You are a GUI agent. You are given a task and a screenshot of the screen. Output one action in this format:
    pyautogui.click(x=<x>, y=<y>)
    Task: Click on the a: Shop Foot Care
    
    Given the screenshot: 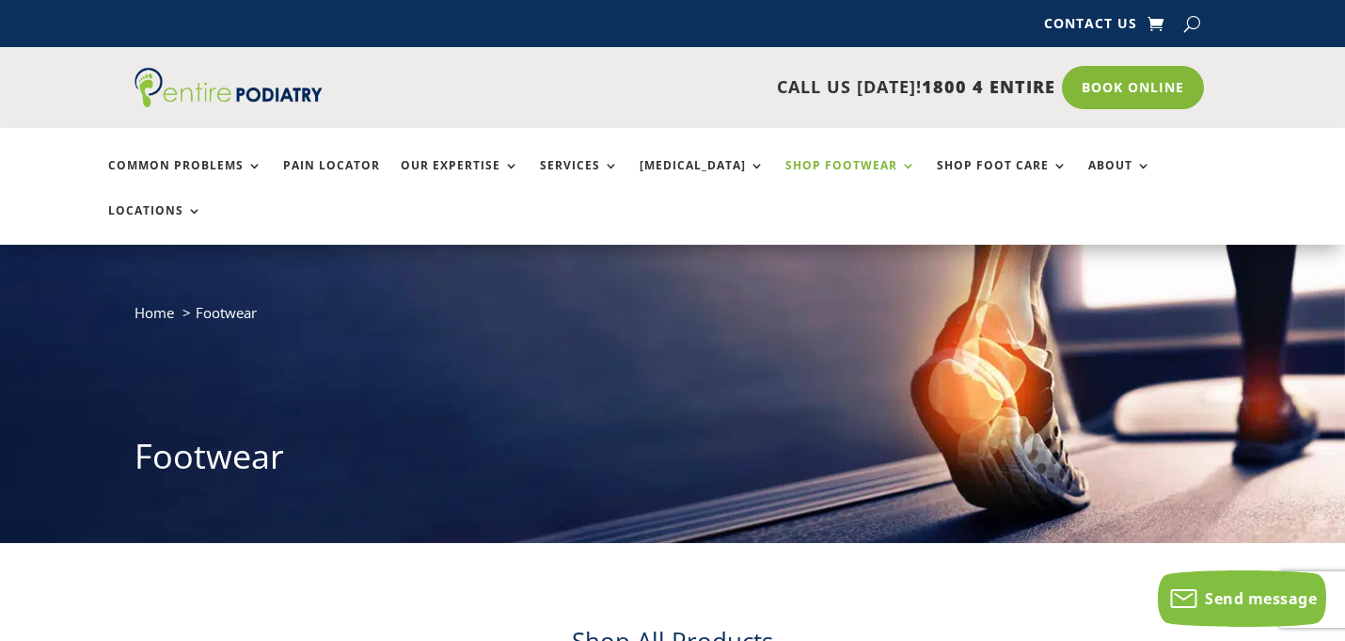 What is the action you would take?
    pyautogui.click(x=1002, y=179)
    